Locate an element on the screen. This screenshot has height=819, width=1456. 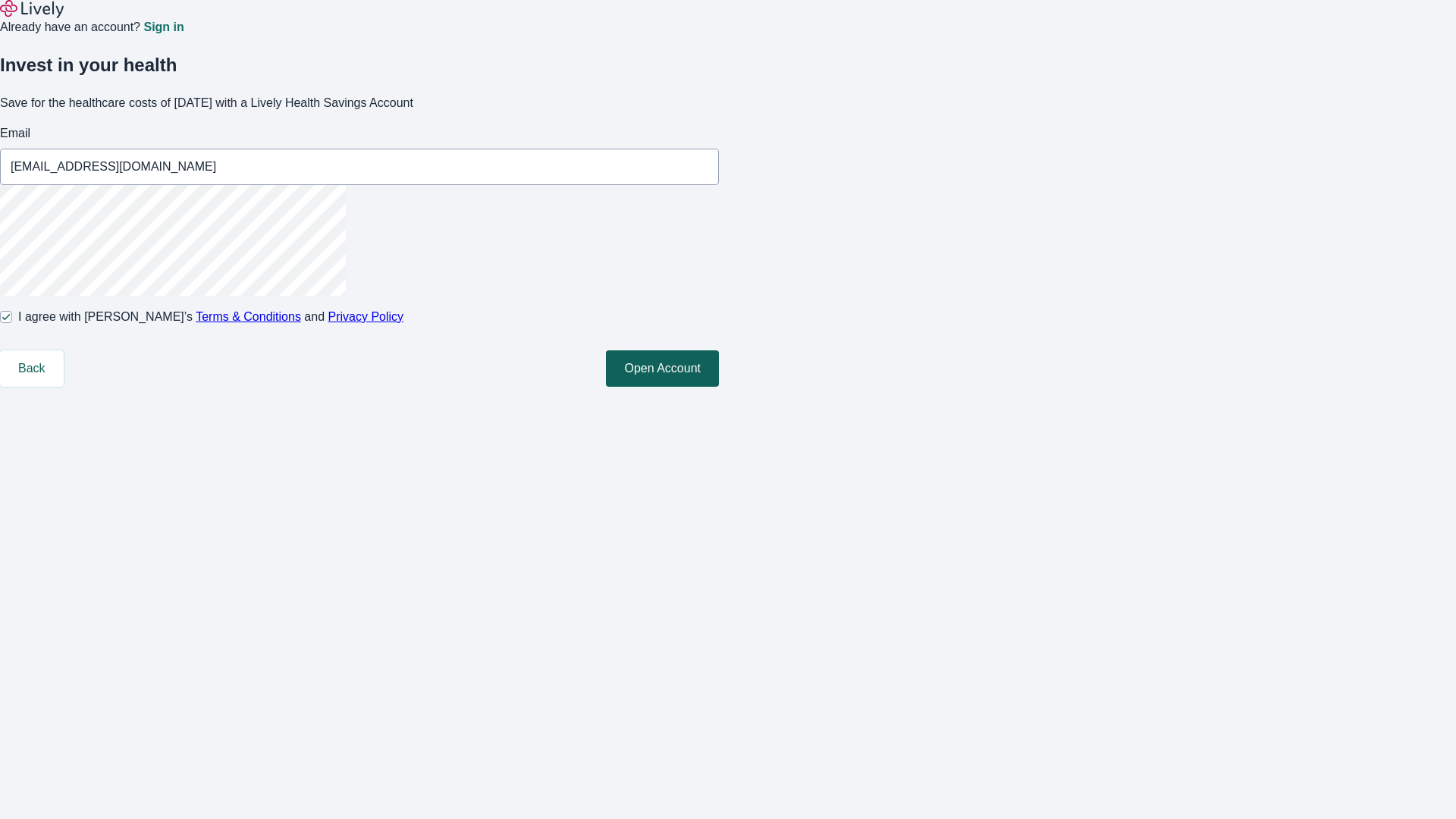
button: Open Account is located at coordinates (662, 368).